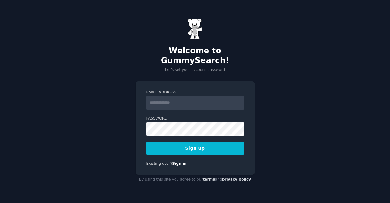 Image resolution: width=390 pixels, height=203 pixels. I want to click on img: Gummy Bear, so click(195, 29).